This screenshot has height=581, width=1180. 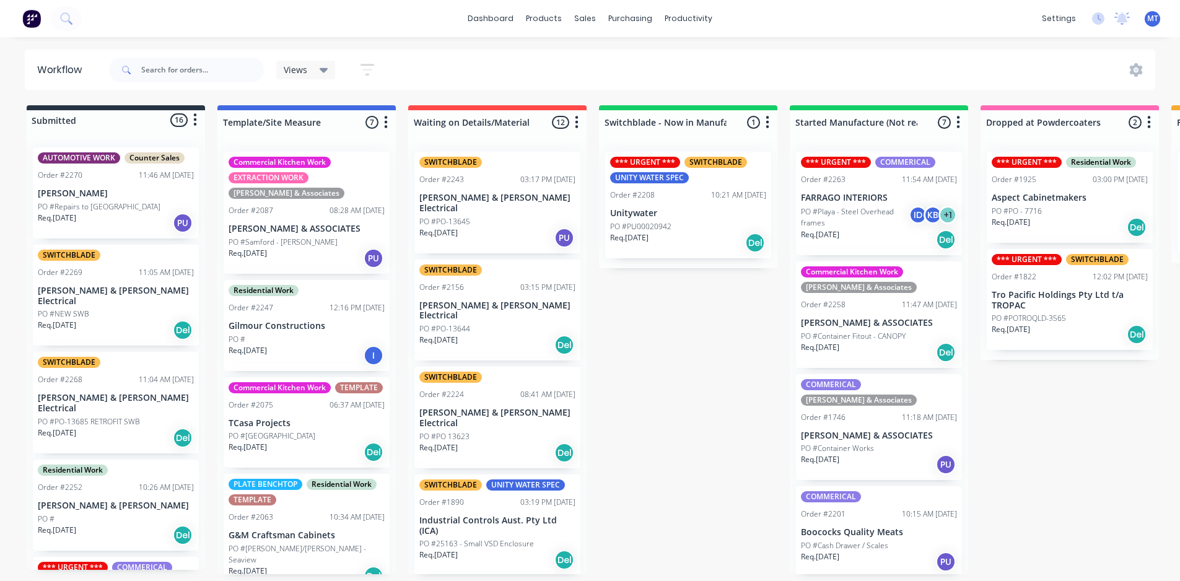 What do you see at coordinates (855, 217) in the screenshot?
I see `p: PO #Playa - Steel Overhead frames` at bounding box center [855, 217].